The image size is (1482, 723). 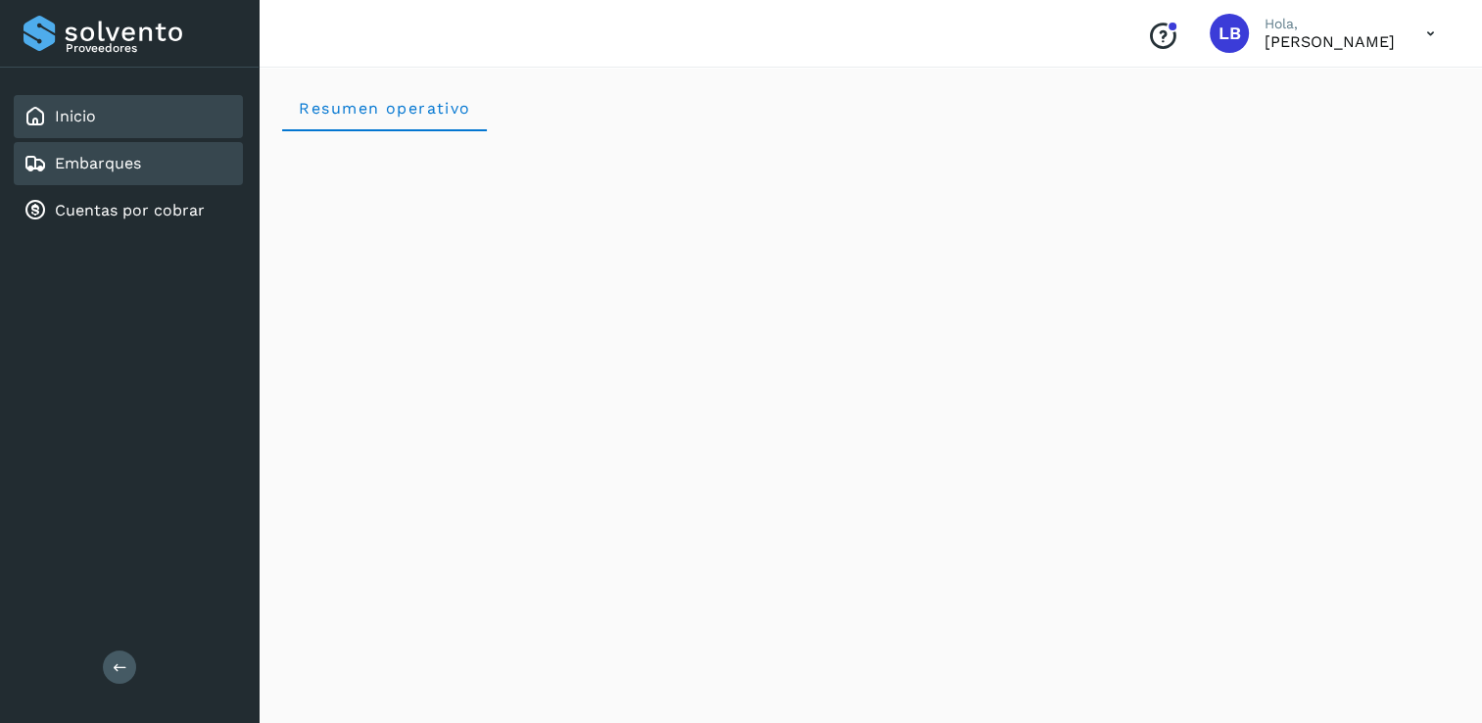 I want to click on div: Embarques, so click(x=128, y=164).